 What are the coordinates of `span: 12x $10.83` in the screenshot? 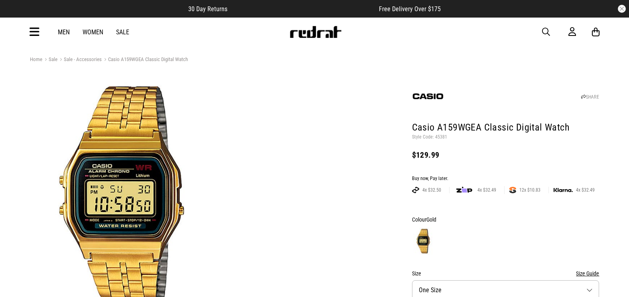 It's located at (530, 190).